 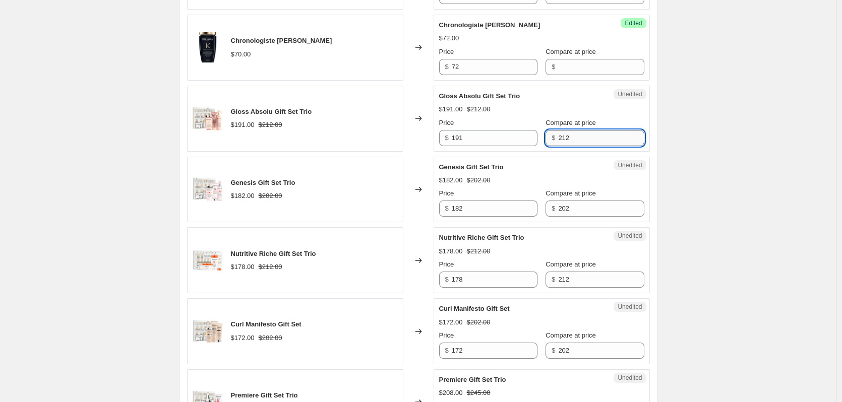 What do you see at coordinates (633, 23) in the screenshot?
I see `span: Edited` at bounding box center [633, 23].